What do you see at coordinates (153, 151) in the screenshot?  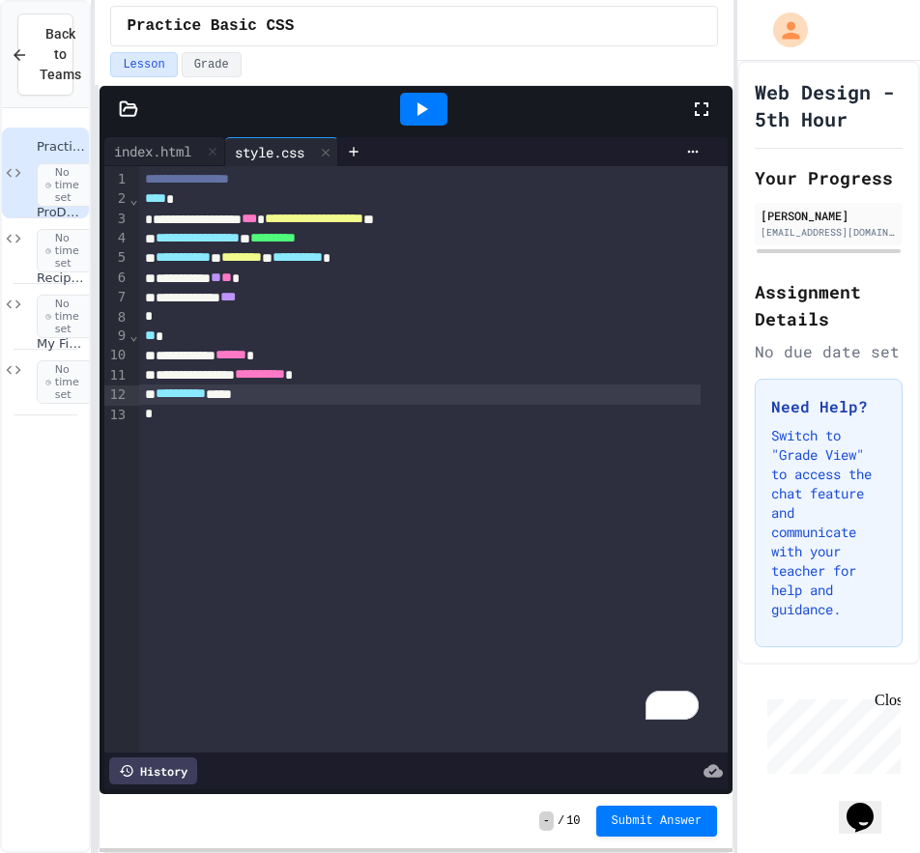 I see `div: index.html` at bounding box center [153, 151].